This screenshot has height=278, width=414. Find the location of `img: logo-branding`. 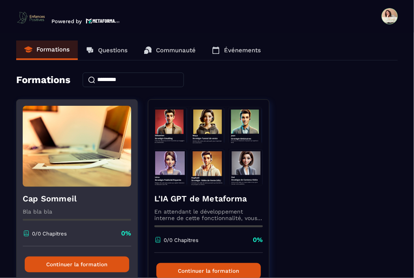

img: logo-branding is located at coordinates (31, 18).